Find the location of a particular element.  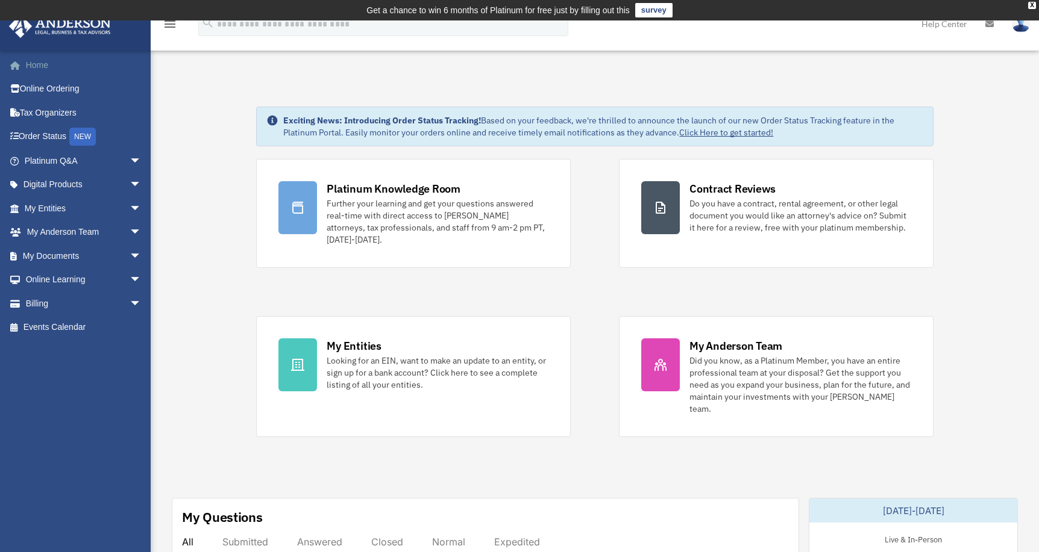

a: Contract Reviews Do you have a contract, rental agreement, or other legal document you would like... is located at coordinates (776, 213).